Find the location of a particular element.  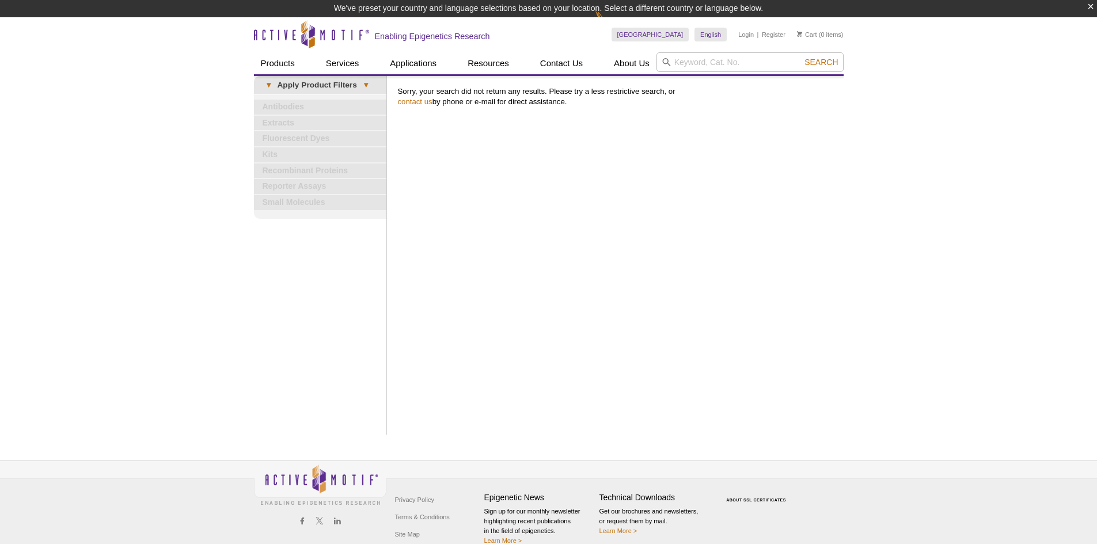

a: Fluorescent Dyes is located at coordinates (320, 139).